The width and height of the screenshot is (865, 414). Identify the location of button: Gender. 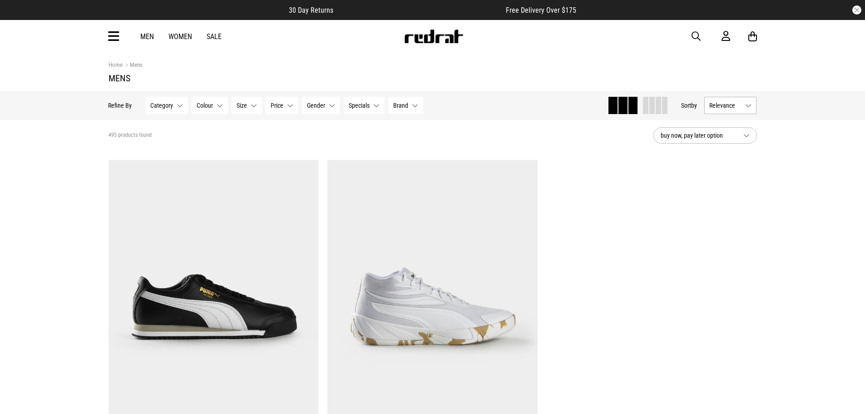
(322, 105).